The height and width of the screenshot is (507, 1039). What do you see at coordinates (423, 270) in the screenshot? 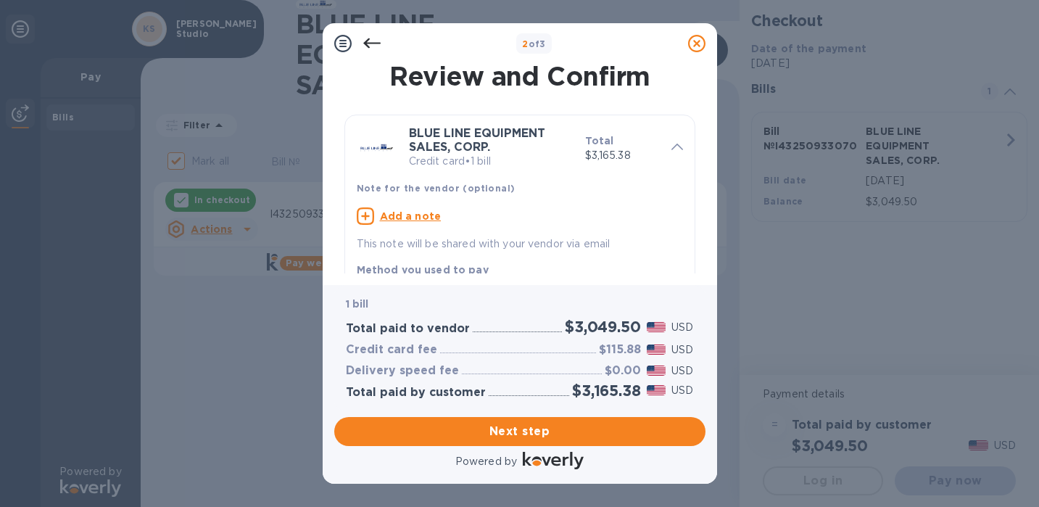
I see `b: Method you used to pay` at bounding box center [423, 270].